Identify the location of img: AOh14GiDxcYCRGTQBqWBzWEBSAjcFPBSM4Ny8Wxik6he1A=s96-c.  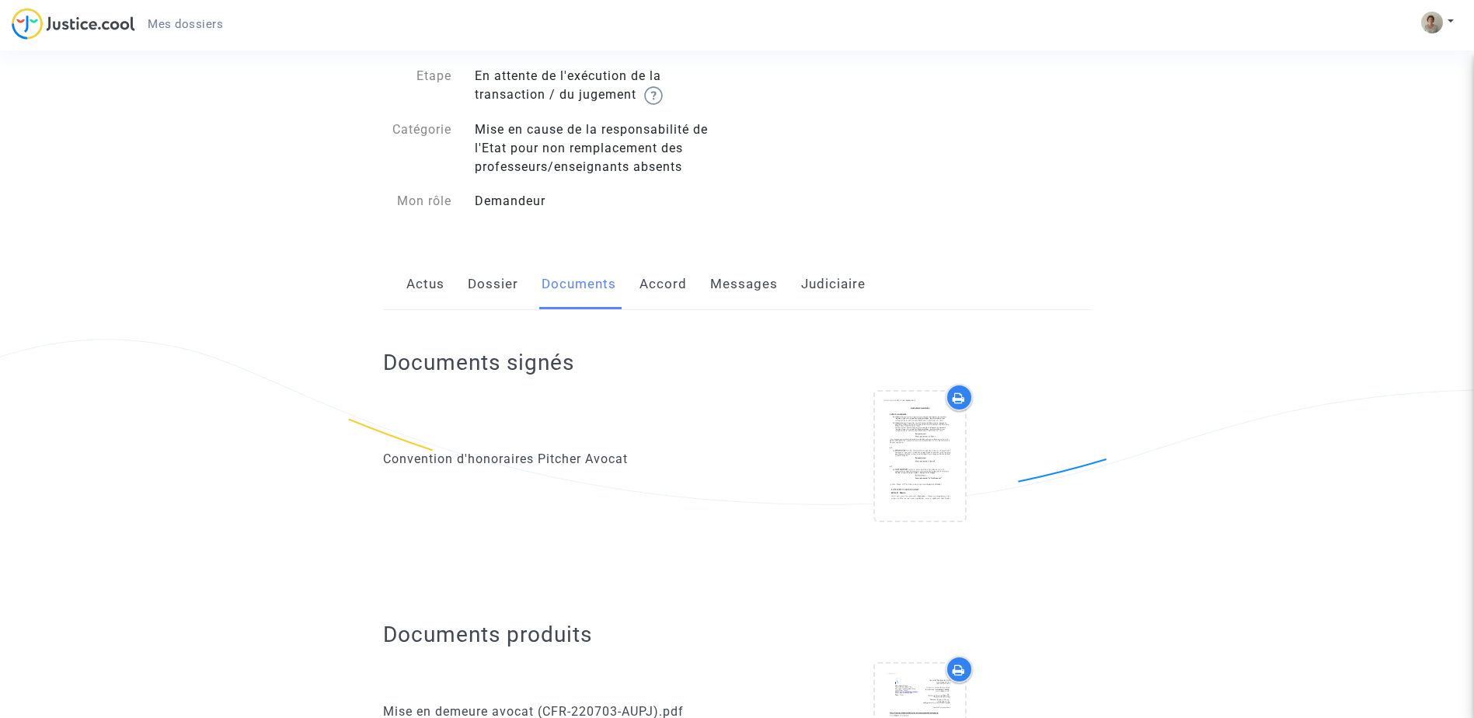
(1432, 23).